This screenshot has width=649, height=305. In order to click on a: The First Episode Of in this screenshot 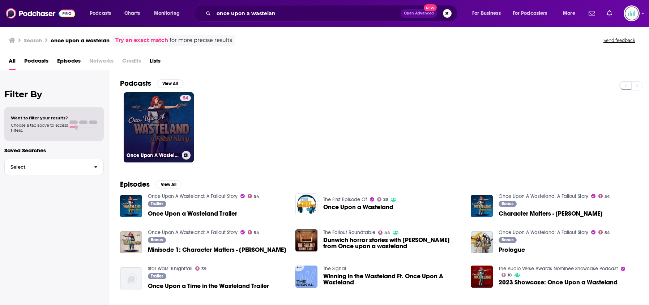, I will do `click(345, 199)`.